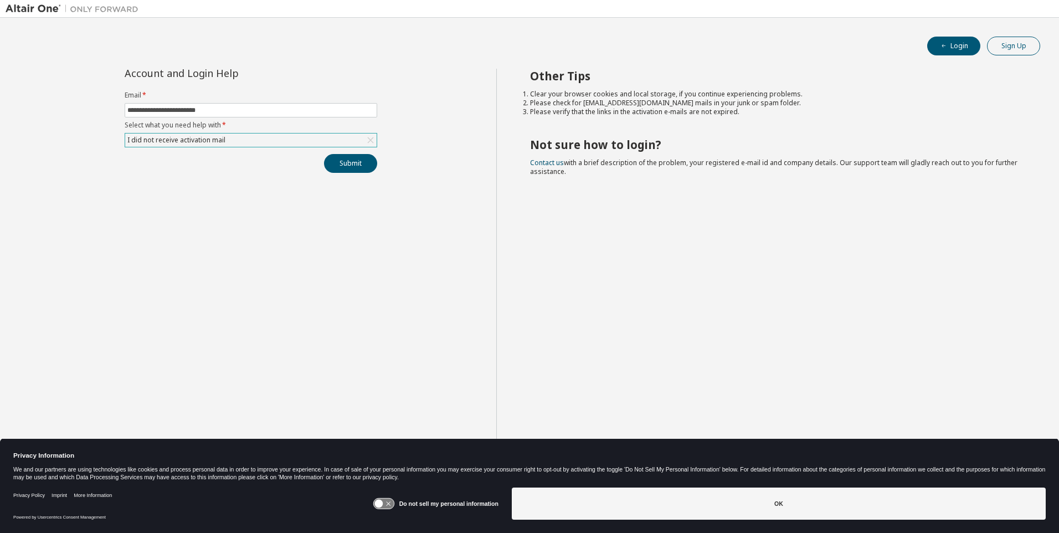  Describe the element at coordinates (75, 9) in the screenshot. I see `img: Altair One` at that location.